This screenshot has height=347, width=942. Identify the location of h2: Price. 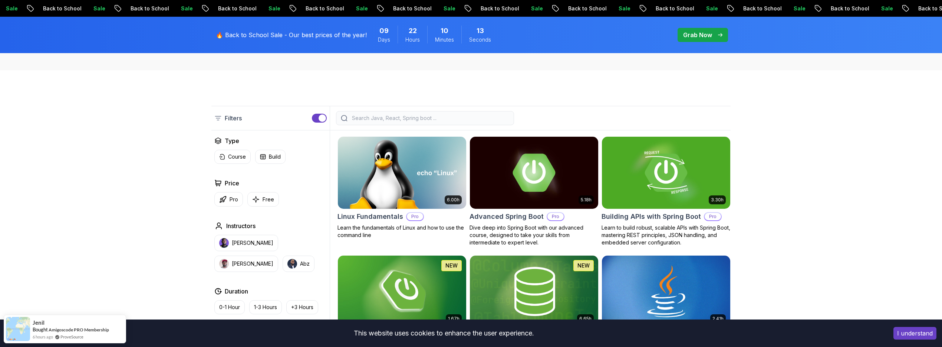
(232, 183).